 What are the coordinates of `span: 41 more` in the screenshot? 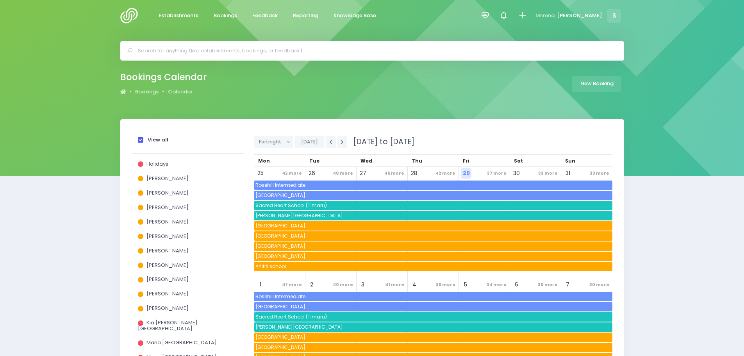 It's located at (394, 284).